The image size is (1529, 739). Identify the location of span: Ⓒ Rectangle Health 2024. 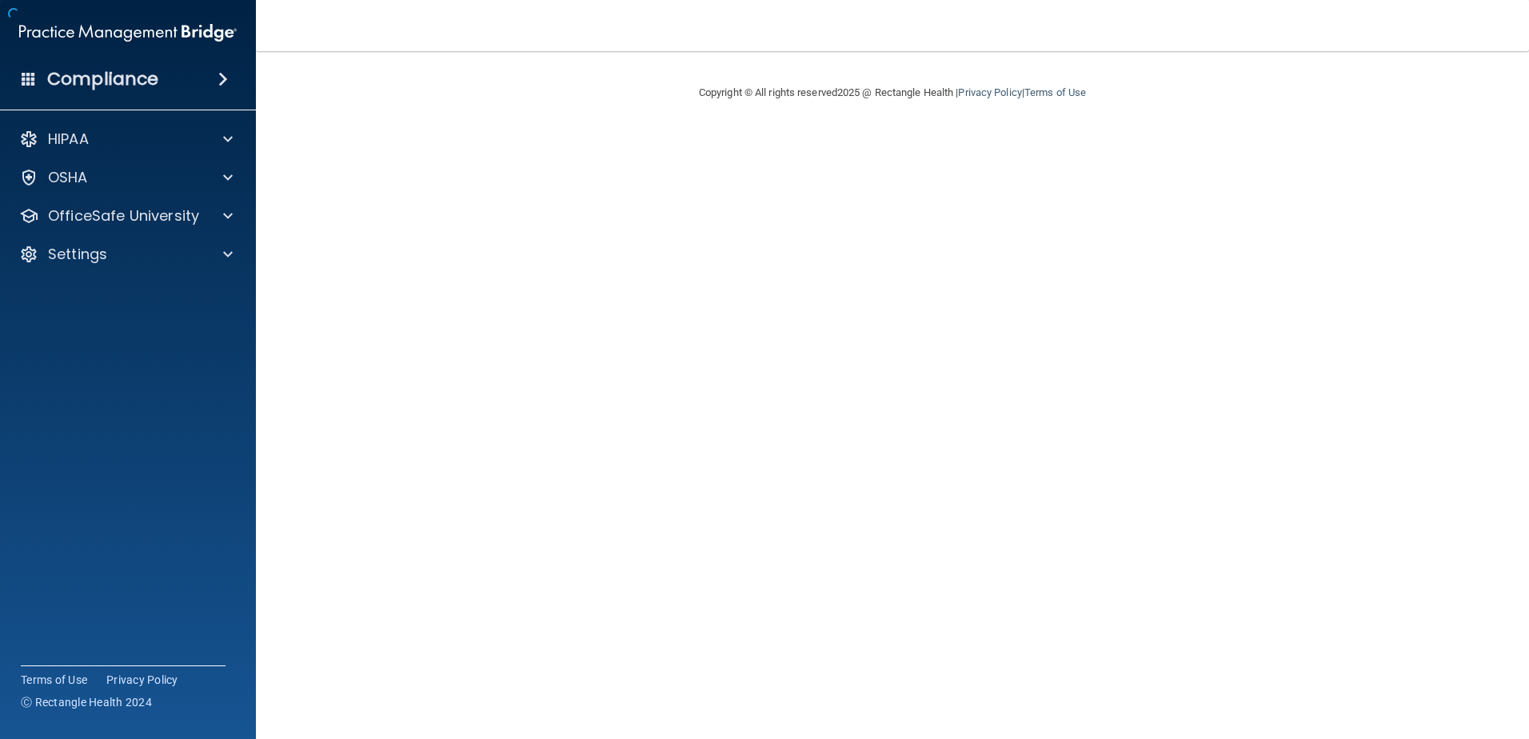
(86, 702).